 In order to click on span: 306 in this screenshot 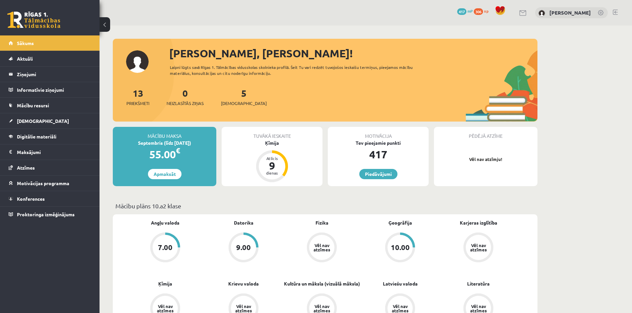, I will do `click(478, 12)`.